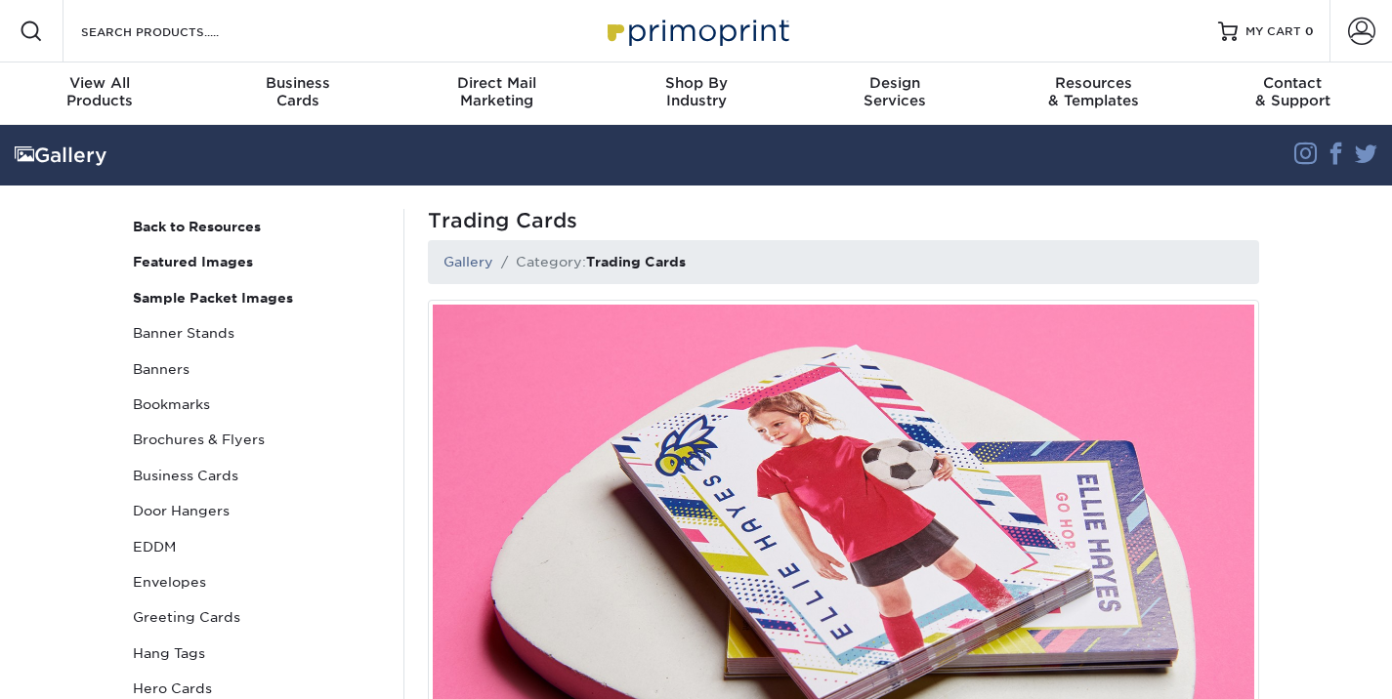 Image resolution: width=1392 pixels, height=699 pixels. I want to click on div: Services, so click(895, 92).